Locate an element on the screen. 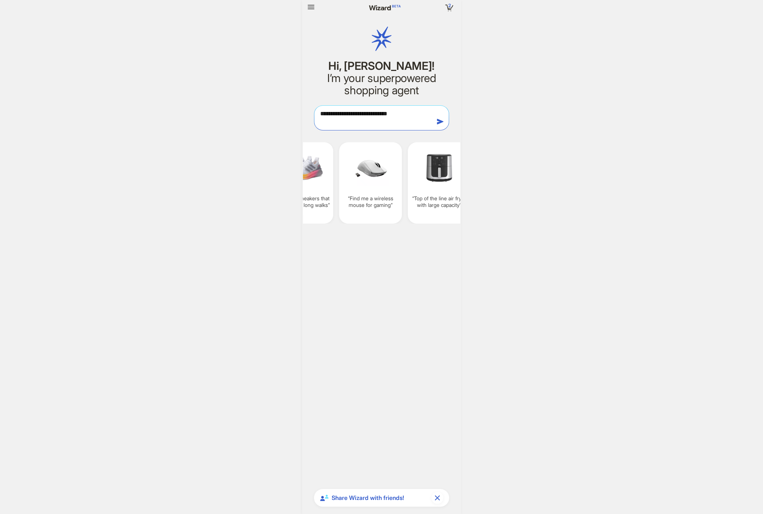 The width and height of the screenshot is (763, 514). span: 2 is located at coordinates (450, 5).